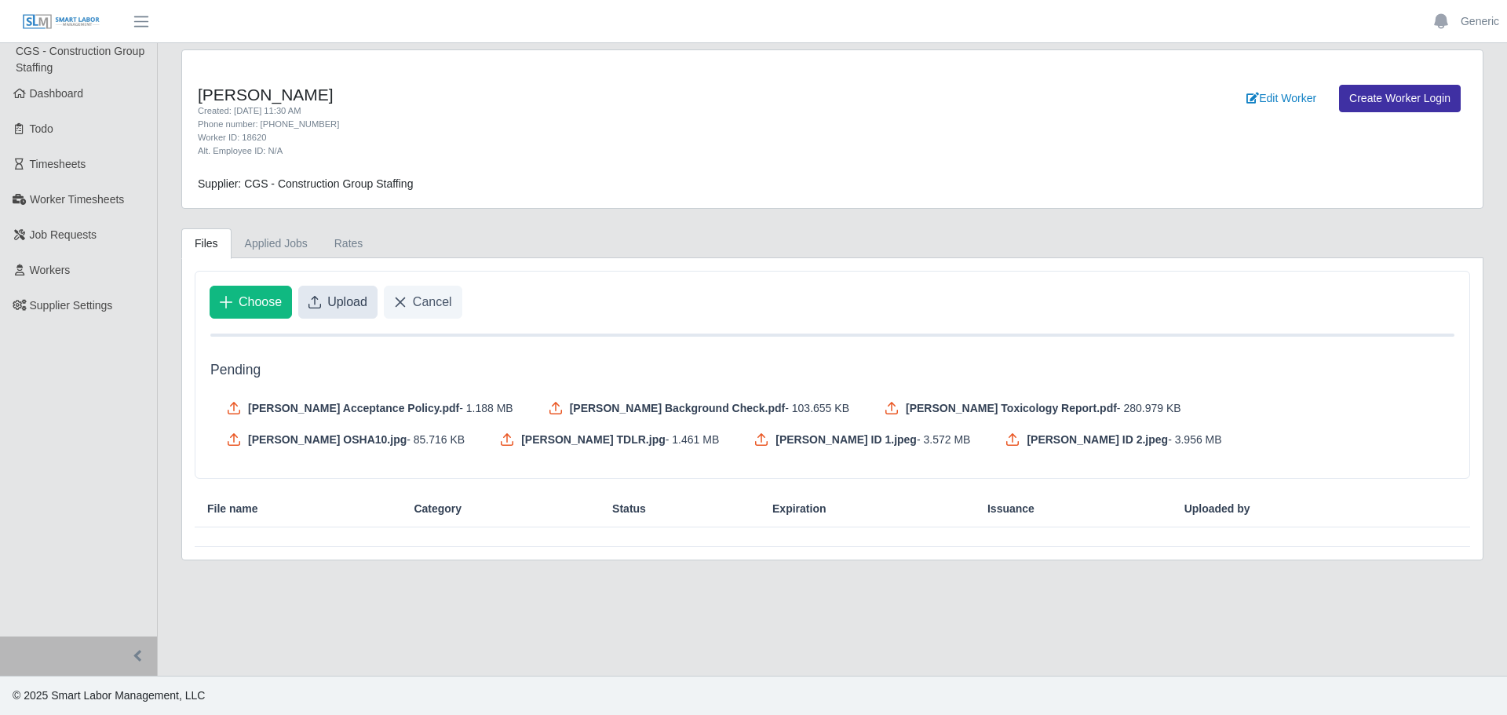  Describe the element at coordinates (817, 408) in the screenshot. I see `span: - 103.655 KB` at that location.